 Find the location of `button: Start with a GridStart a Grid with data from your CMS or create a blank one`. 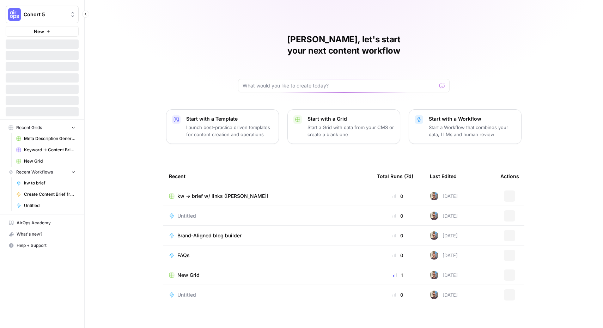

button: Start with a GridStart a Grid with data from your CMS or create a blank one is located at coordinates (344, 127).